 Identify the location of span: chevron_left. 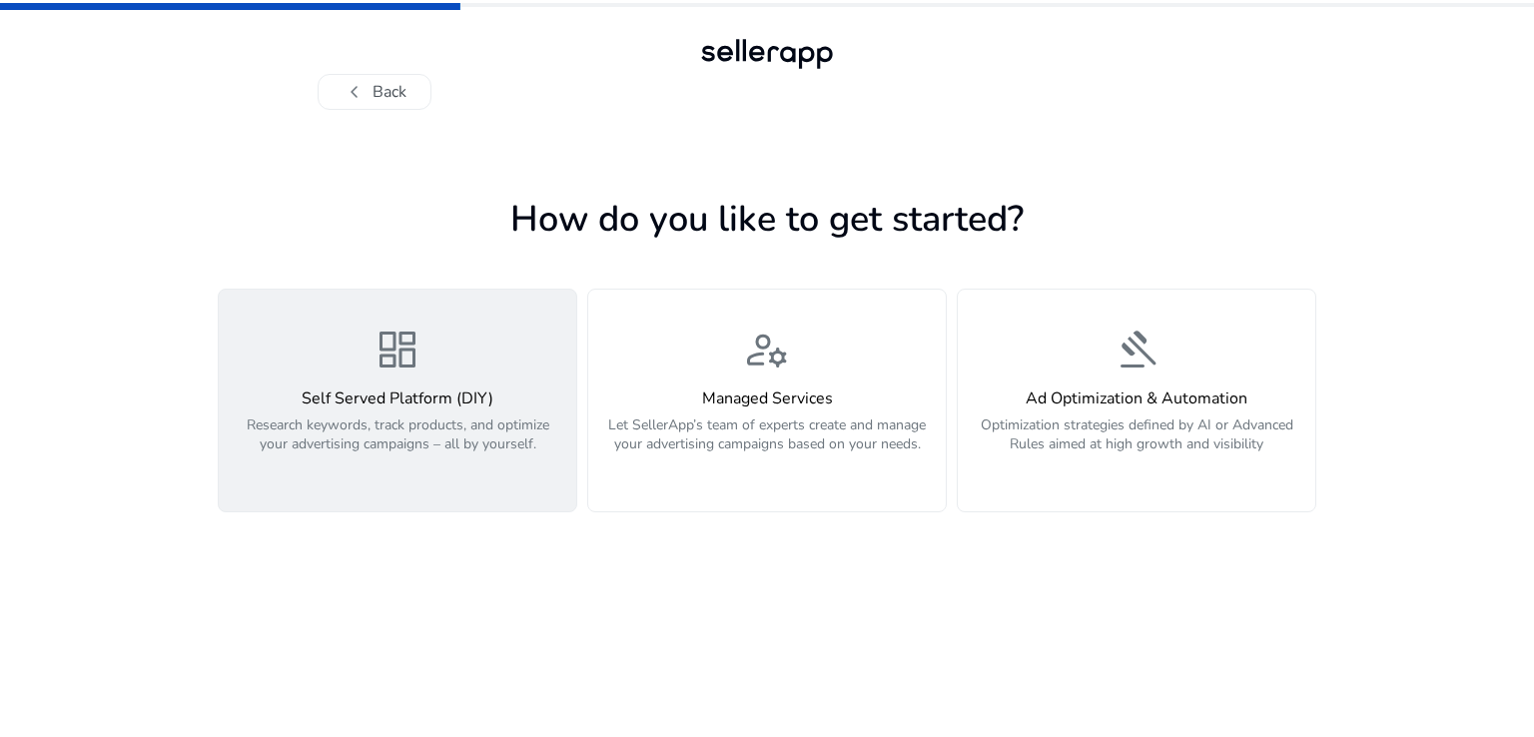
(355, 92).